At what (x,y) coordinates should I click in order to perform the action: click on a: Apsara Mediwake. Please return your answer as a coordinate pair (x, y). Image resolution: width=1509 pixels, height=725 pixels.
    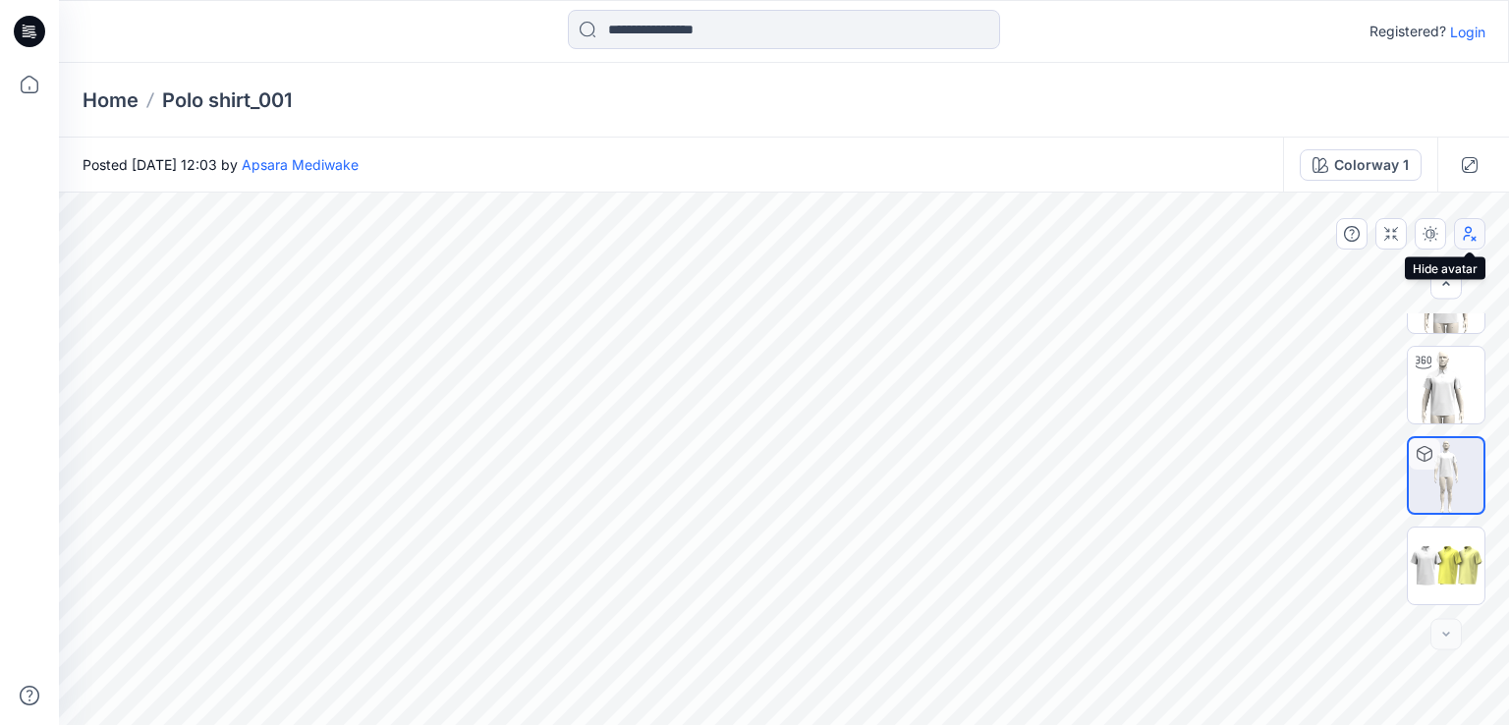
    Looking at the image, I should click on (300, 164).